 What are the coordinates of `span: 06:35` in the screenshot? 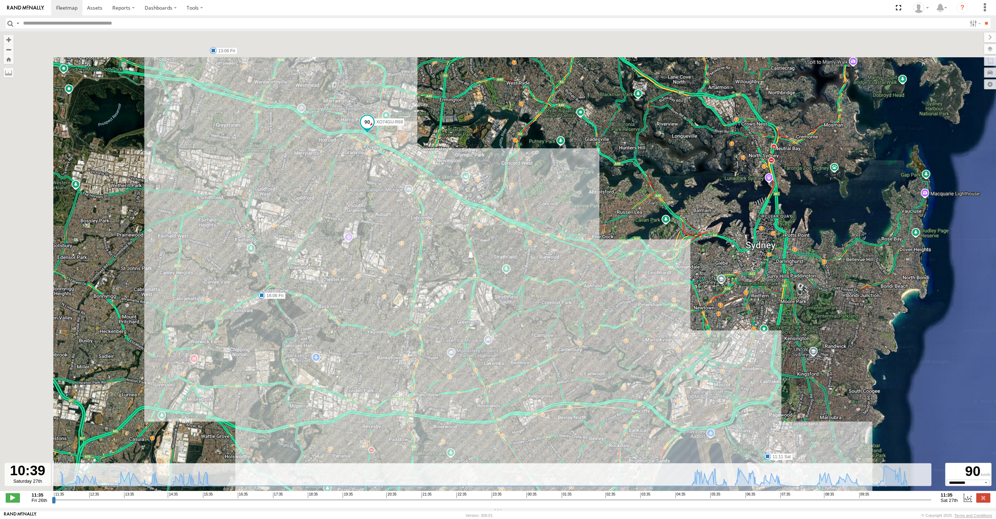 It's located at (751, 495).